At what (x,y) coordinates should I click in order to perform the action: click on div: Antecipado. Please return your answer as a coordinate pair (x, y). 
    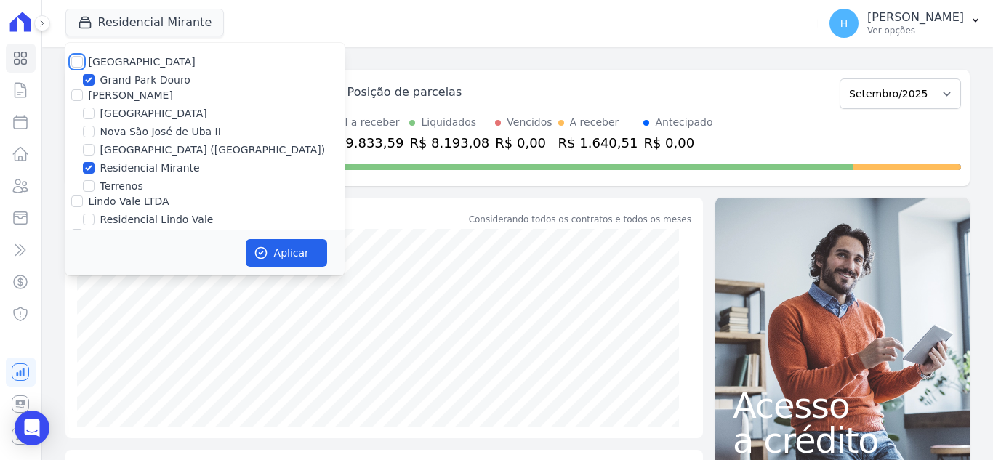
    Looking at the image, I should click on (683, 122).